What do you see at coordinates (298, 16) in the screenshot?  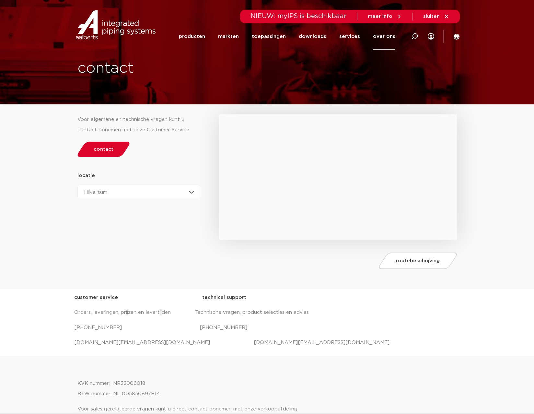 I see `span: NIEUW: myIPS is beschikbaar` at bounding box center [298, 16].